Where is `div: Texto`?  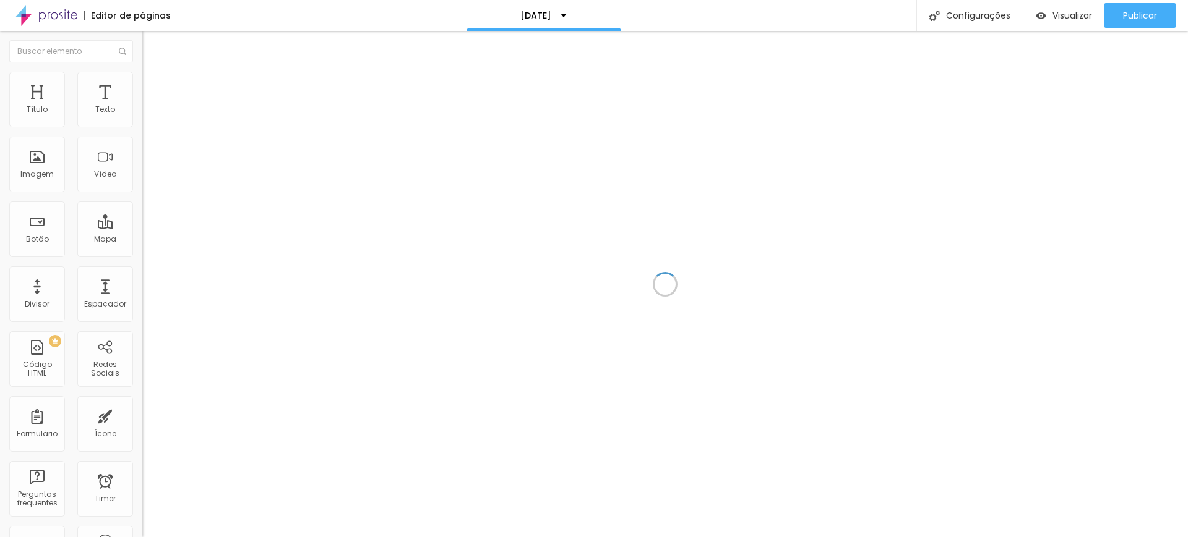 div: Texto is located at coordinates (105, 109).